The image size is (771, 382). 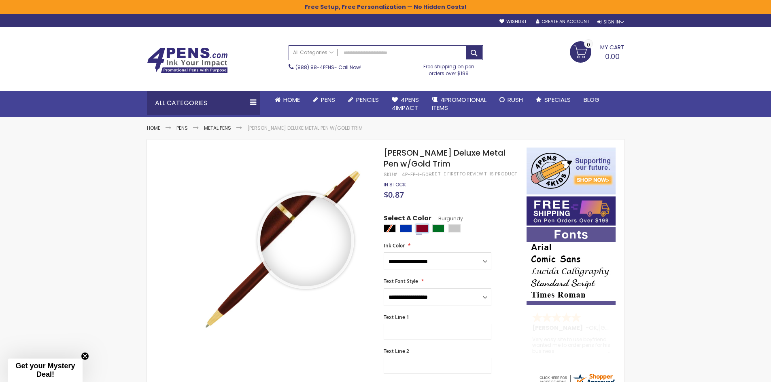 What do you see at coordinates (447, 218) in the screenshot?
I see `span: Burgundy` at bounding box center [447, 218].